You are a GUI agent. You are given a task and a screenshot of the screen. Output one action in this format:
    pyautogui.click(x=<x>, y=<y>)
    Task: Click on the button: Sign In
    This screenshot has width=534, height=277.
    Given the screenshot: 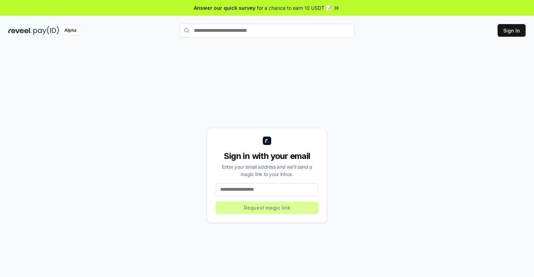 What is the action you would take?
    pyautogui.click(x=512, y=30)
    